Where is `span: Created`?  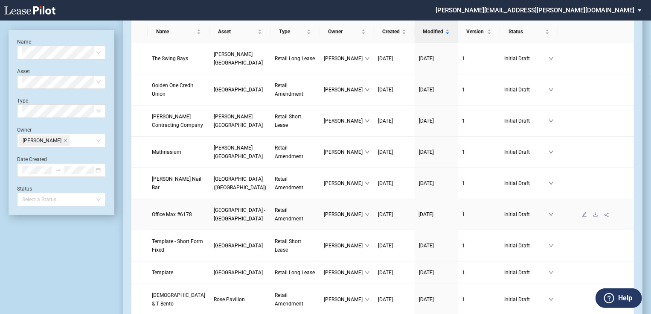 span: Created is located at coordinates (391, 32).